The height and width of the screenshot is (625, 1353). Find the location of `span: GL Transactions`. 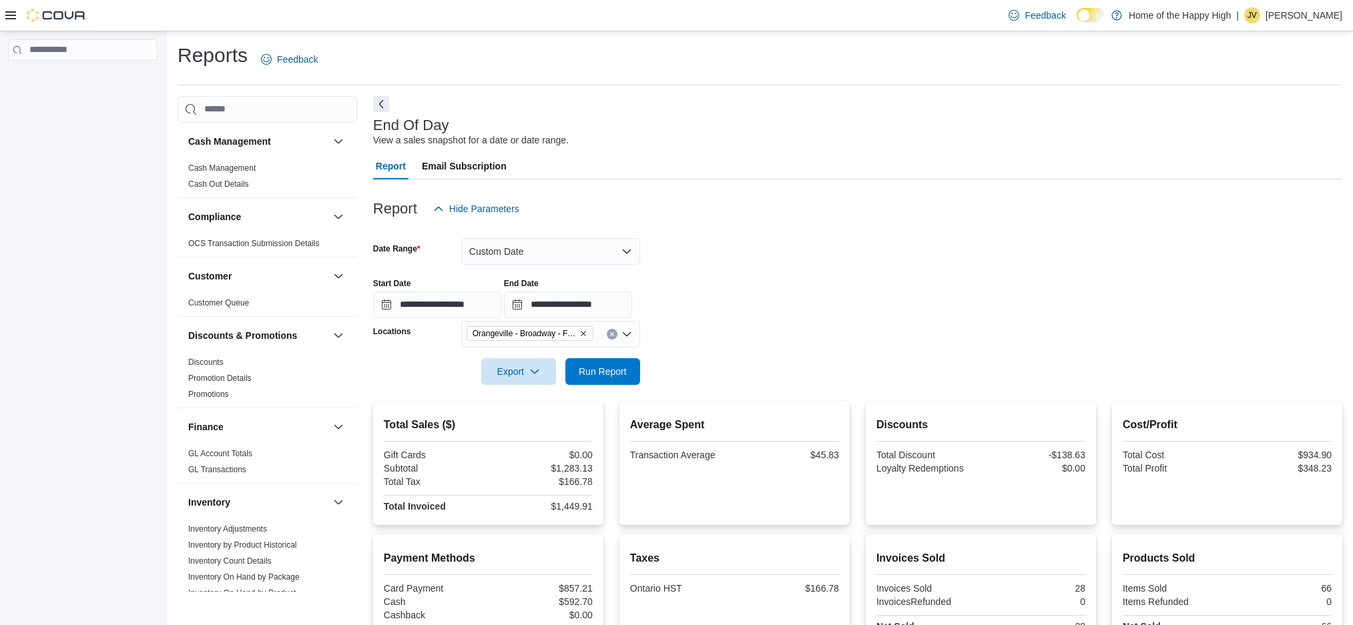

span: GL Transactions is located at coordinates (217, 470).